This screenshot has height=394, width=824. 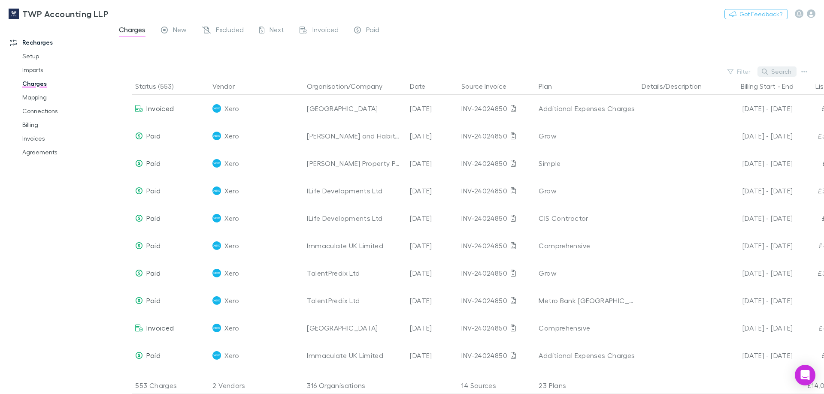 What do you see at coordinates (65, 111) in the screenshot?
I see `a: Connections` at bounding box center [65, 111].